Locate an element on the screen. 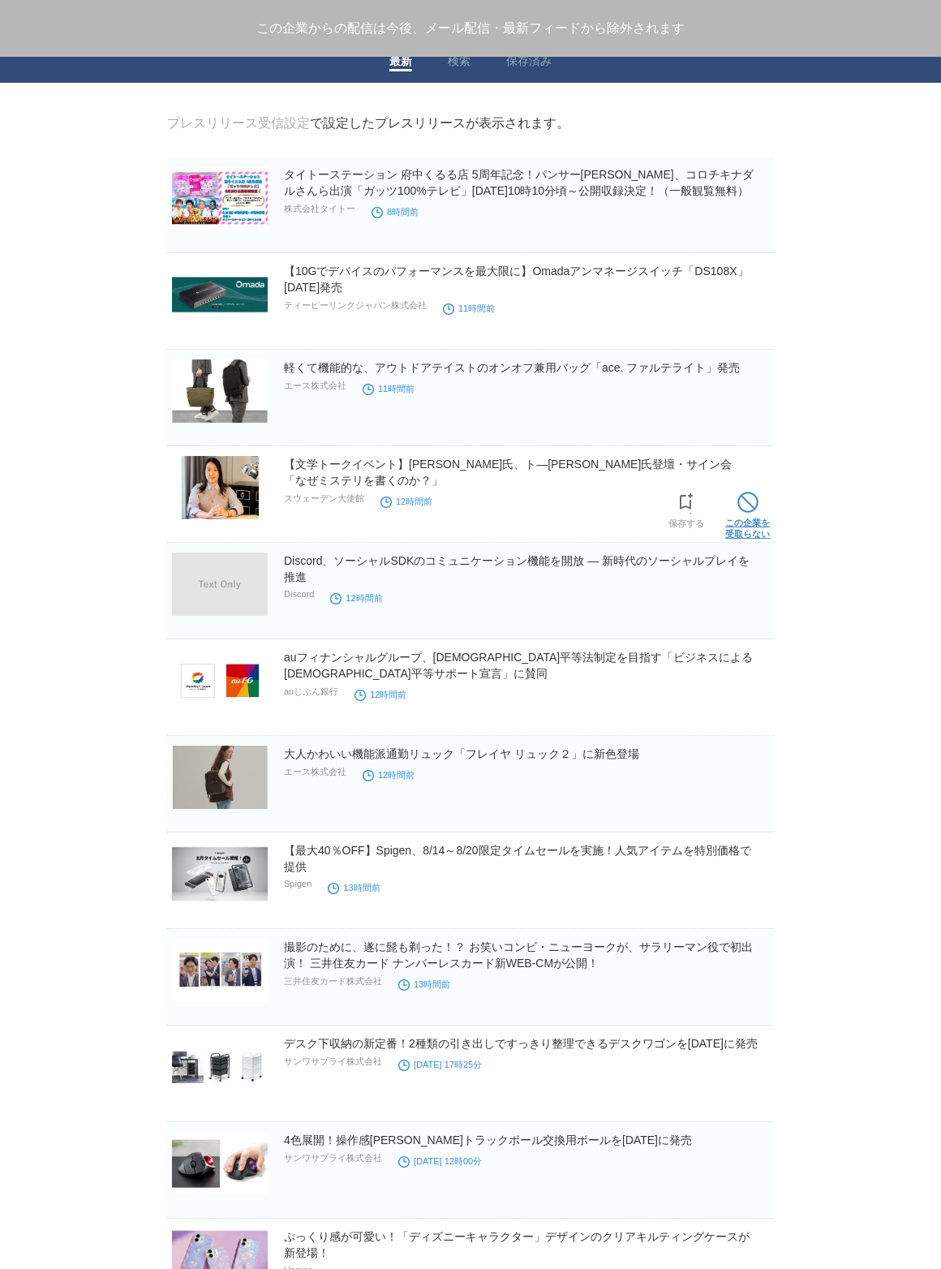 Image resolution: width=941 pixels, height=1269 pixels. time: 8時間前 is located at coordinates (395, 212).